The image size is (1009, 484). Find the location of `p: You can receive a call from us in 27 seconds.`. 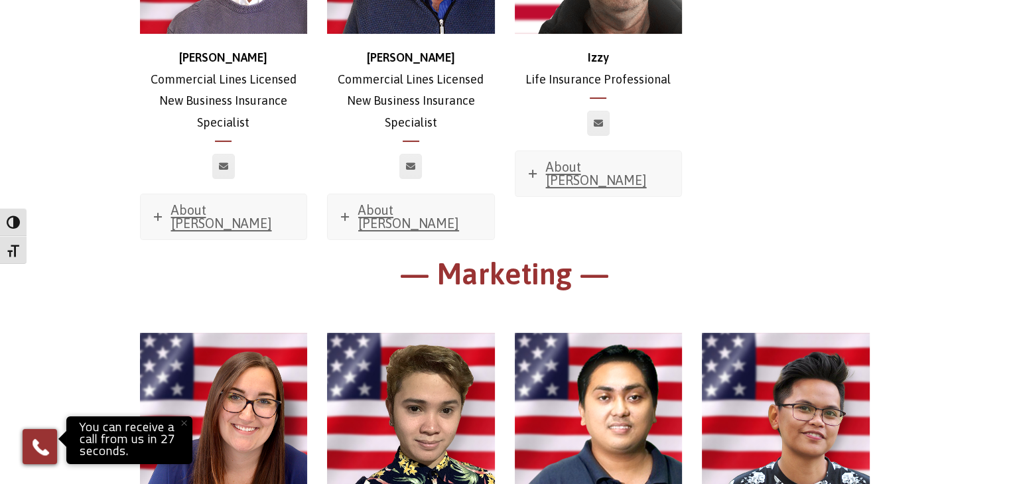

p: You can receive a call from us in 27 seconds. is located at coordinates (129, 441).